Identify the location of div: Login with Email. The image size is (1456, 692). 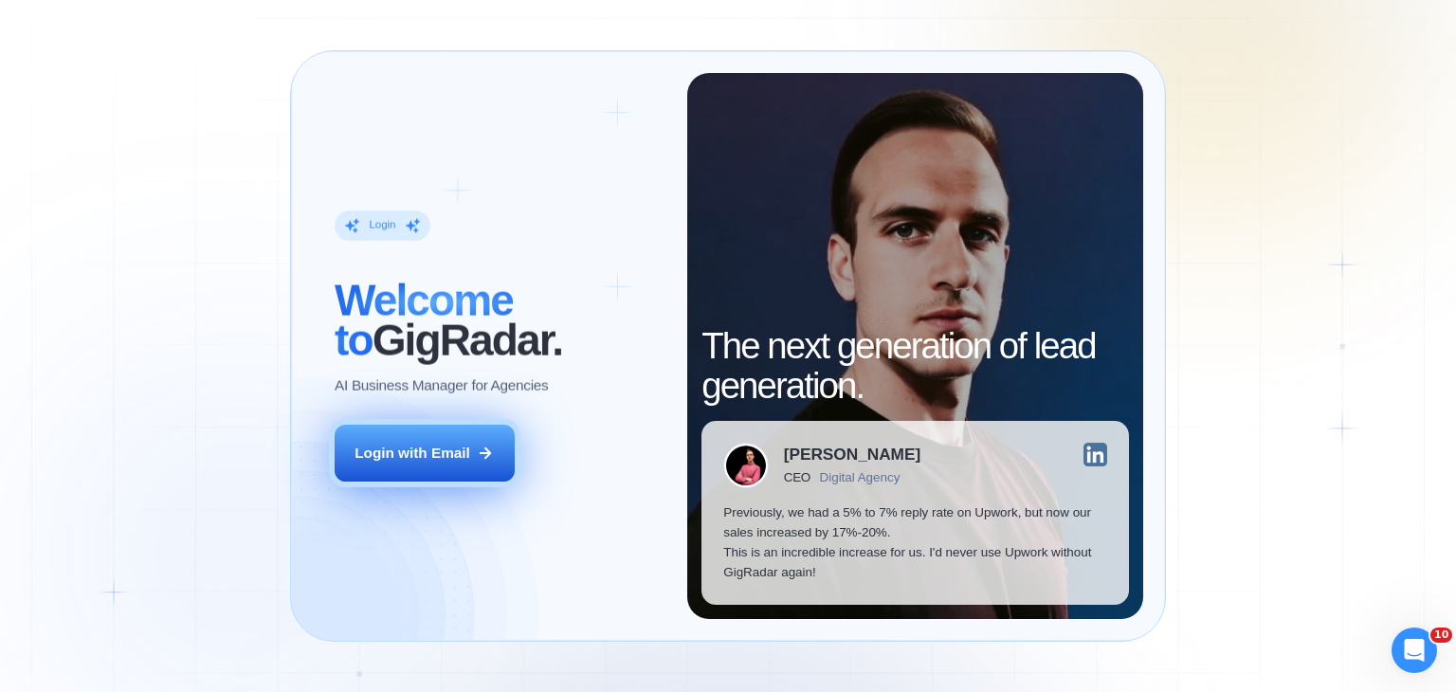
(412, 452).